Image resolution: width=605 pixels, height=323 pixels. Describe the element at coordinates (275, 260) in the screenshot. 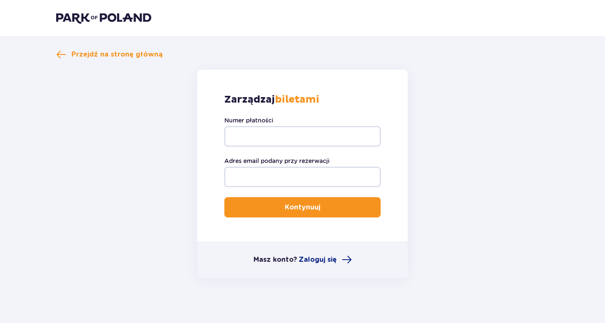

I see `p: Masz konto?` at that location.